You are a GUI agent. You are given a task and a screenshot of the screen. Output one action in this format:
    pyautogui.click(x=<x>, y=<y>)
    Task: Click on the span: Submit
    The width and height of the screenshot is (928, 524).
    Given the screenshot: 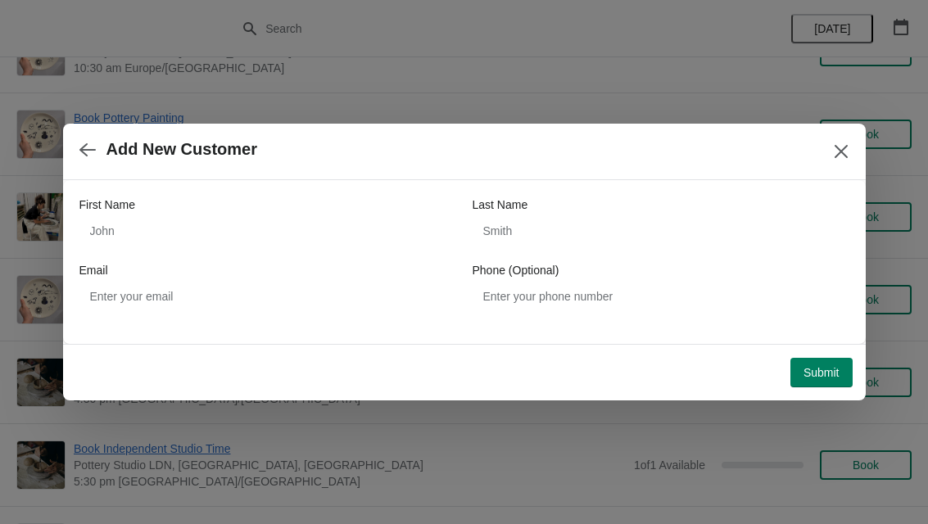 What is the action you would take?
    pyautogui.click(x=822, y=373)
    